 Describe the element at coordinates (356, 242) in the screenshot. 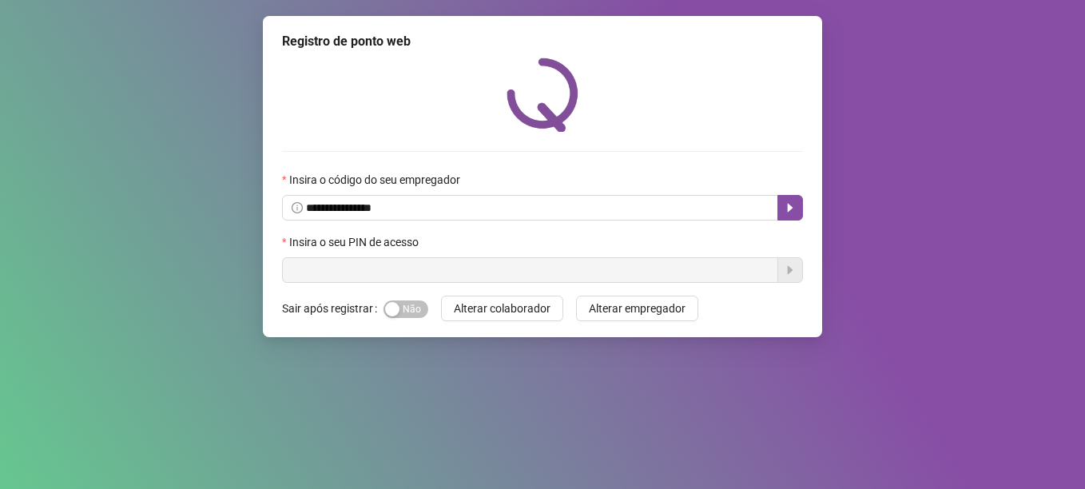

I see `label: Insira o seu PIN de acesso` at that location.